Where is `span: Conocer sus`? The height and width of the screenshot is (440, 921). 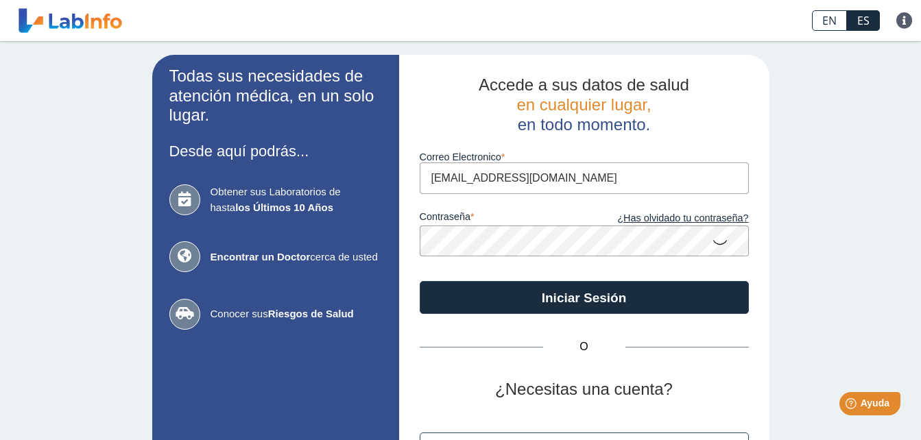
span: Conocer sus is located at coordinates (296, 314).